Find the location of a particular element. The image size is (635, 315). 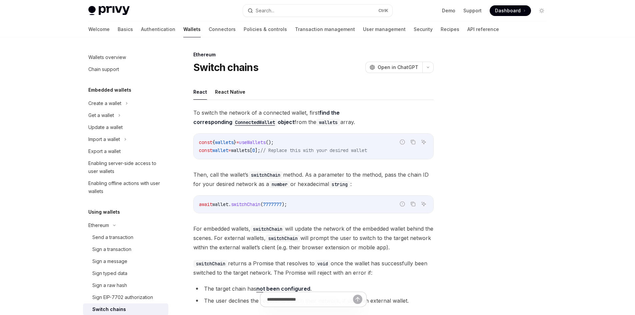

a: Sign a transaction is located at coordinates (126, 249).